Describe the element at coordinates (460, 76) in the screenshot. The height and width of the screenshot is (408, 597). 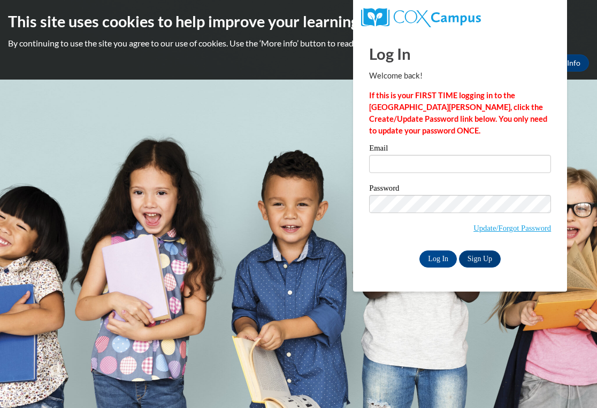
I see `p: Welcome back!` at that location.